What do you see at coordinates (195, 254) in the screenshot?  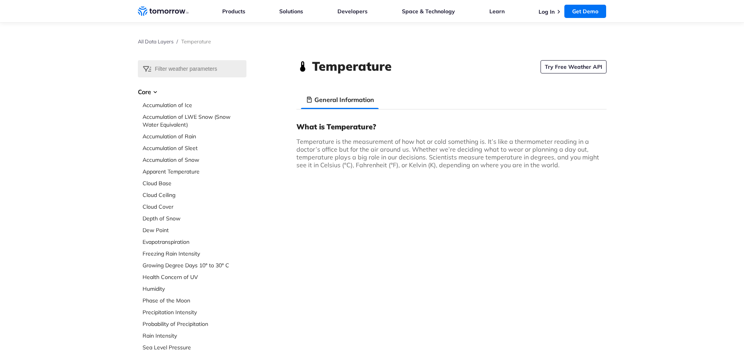 I see `a: Freezing Rain Intensity` at bounding box center [195, 254].